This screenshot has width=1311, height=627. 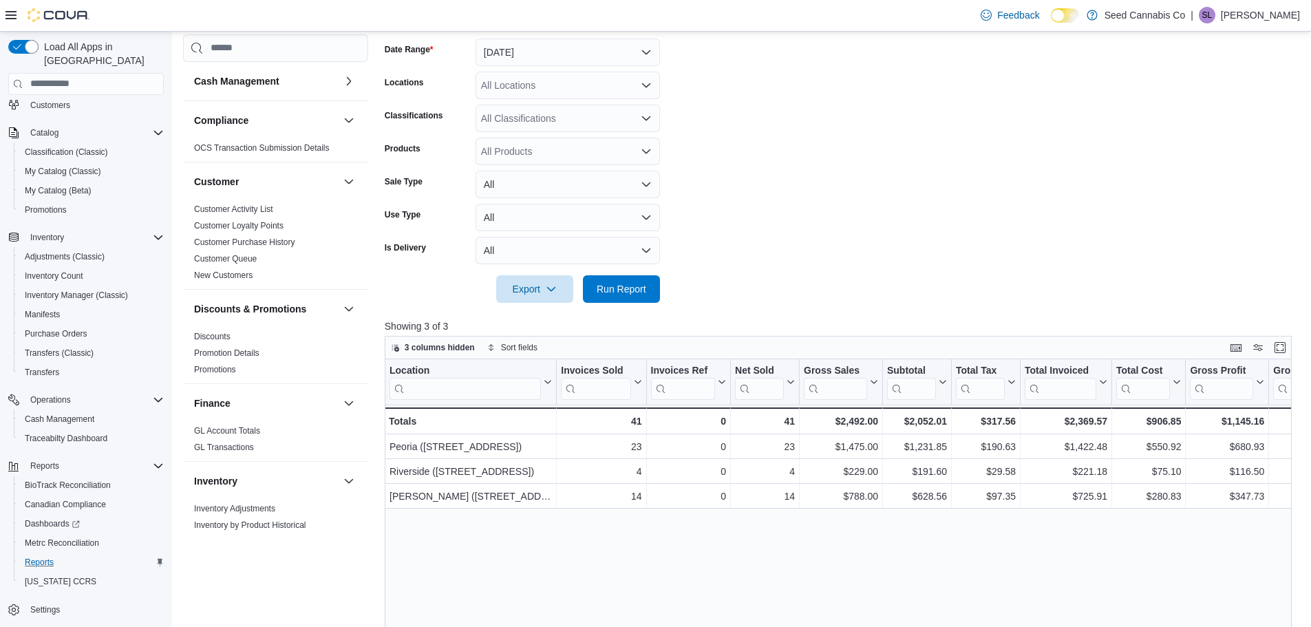 I want to click on button: Operations, so click(x=50, y=400).